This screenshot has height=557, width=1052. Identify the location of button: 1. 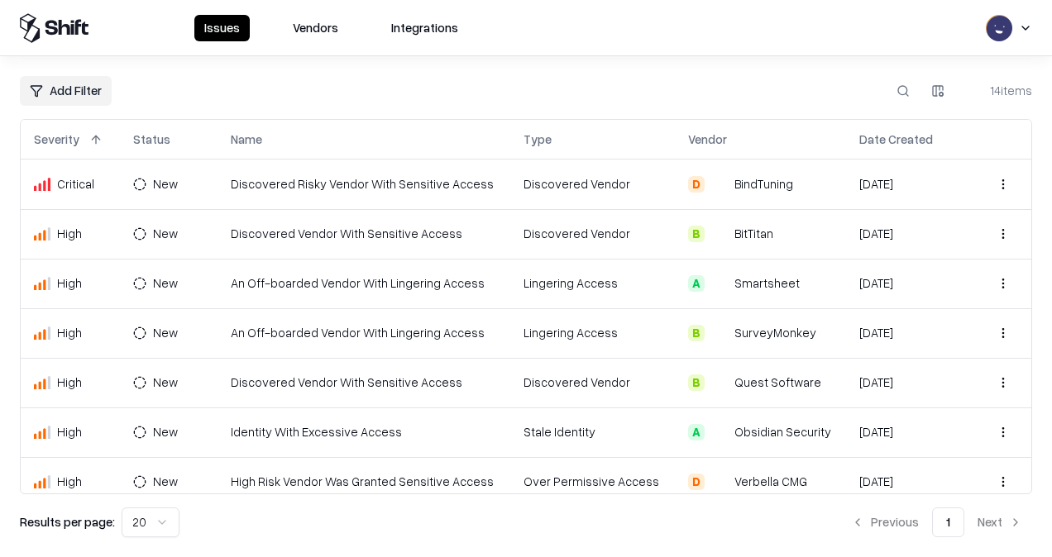
(948, 523).